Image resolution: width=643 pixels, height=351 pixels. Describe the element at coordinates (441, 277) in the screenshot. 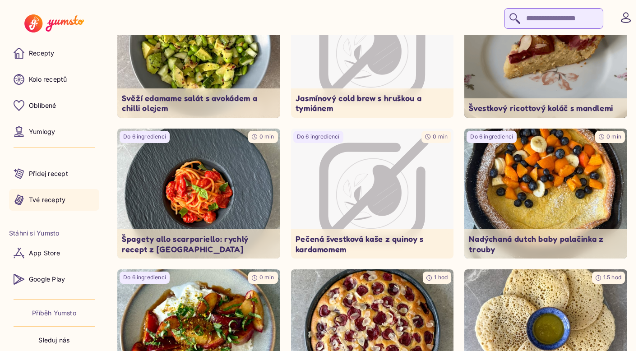

I see `span: 1 hod` at that location.